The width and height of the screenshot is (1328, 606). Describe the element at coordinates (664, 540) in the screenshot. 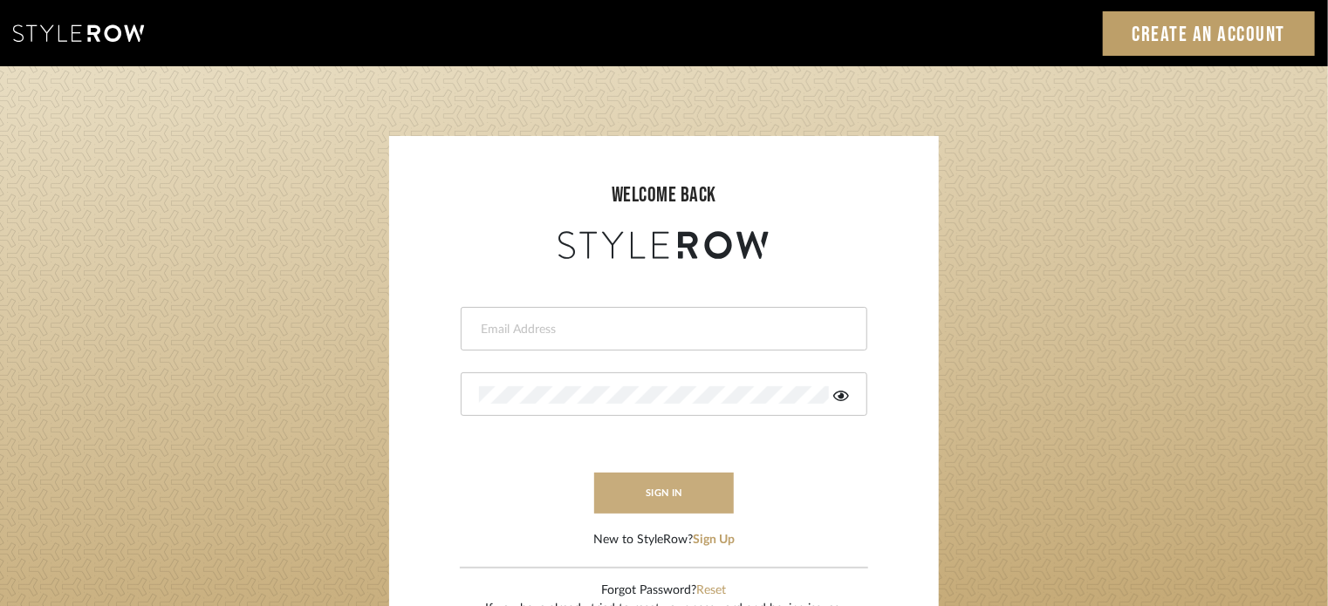

I see `div: New to StyleRow?` at that location.